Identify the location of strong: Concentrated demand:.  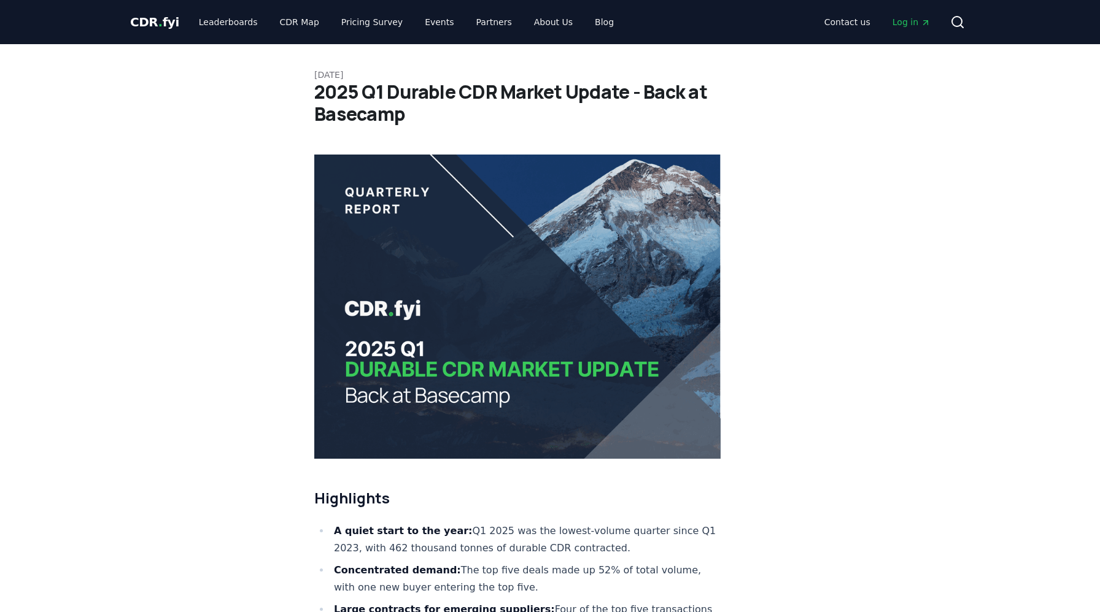
(397, 570).